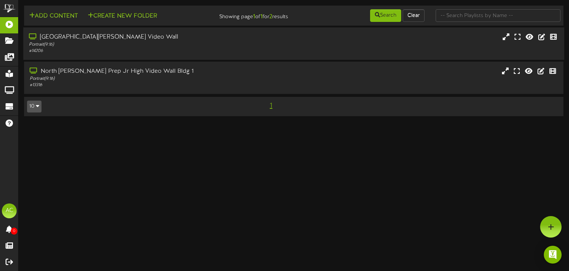  Describe the element at coordinates (9, 211) in the screenshot. I see `div: AC` at that location.